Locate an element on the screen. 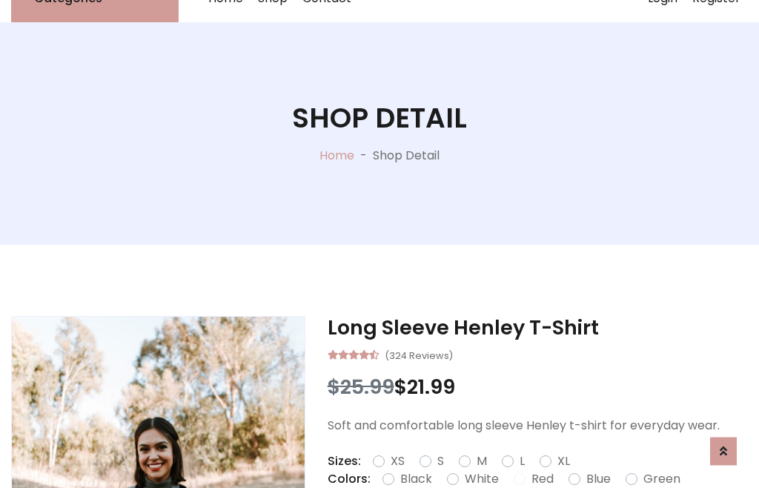 Image resolution: width=759 pixels, height=488 pixels. a: Home is located at coordinates (337, 155).